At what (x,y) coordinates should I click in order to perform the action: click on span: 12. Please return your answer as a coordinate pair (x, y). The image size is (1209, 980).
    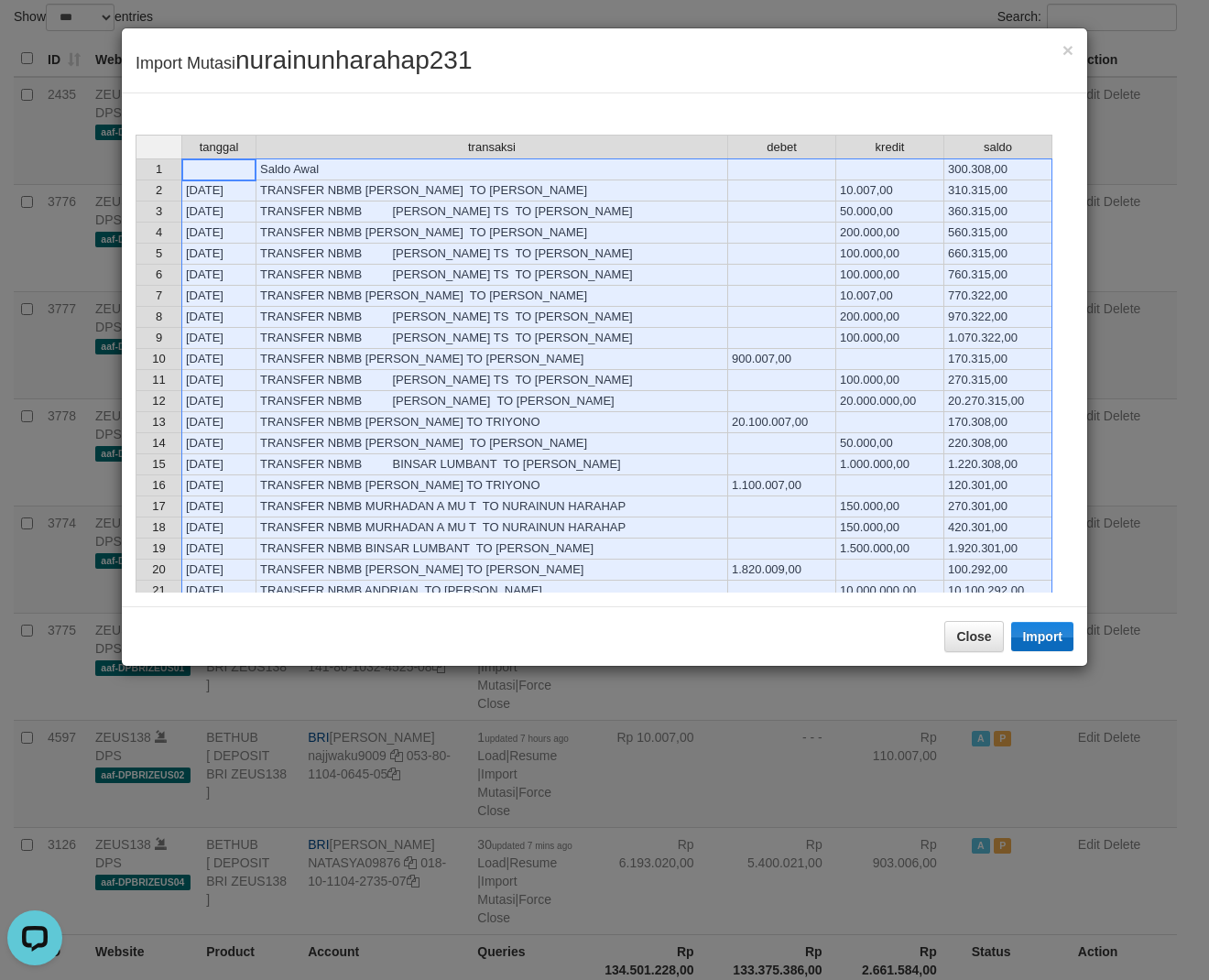
    Looking at the image, I should click on (159, 400).